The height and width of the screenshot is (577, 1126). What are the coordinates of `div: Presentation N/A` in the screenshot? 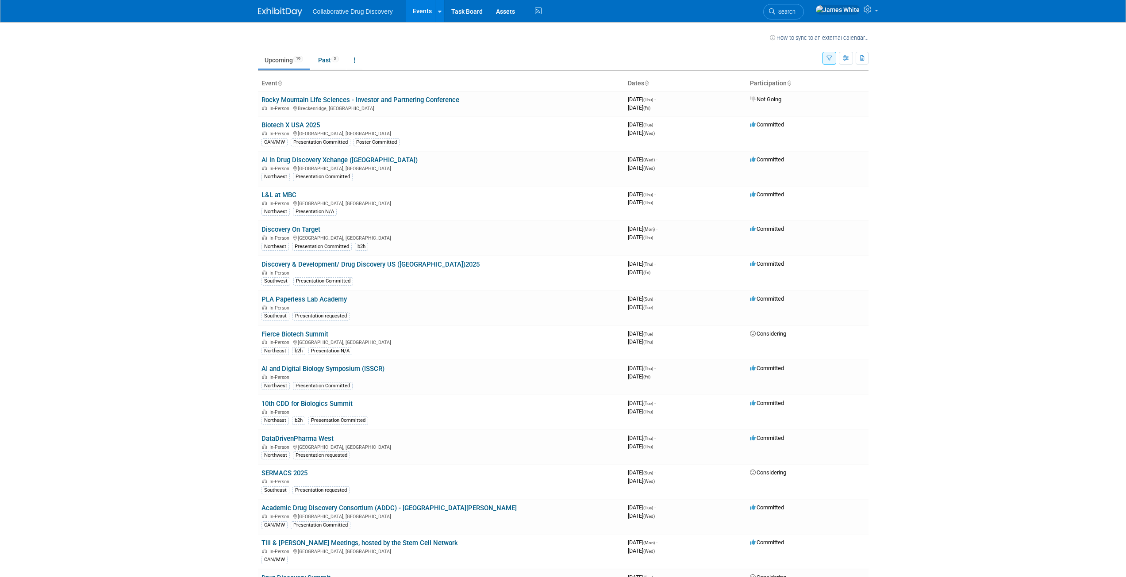 It's located at (330, 351).